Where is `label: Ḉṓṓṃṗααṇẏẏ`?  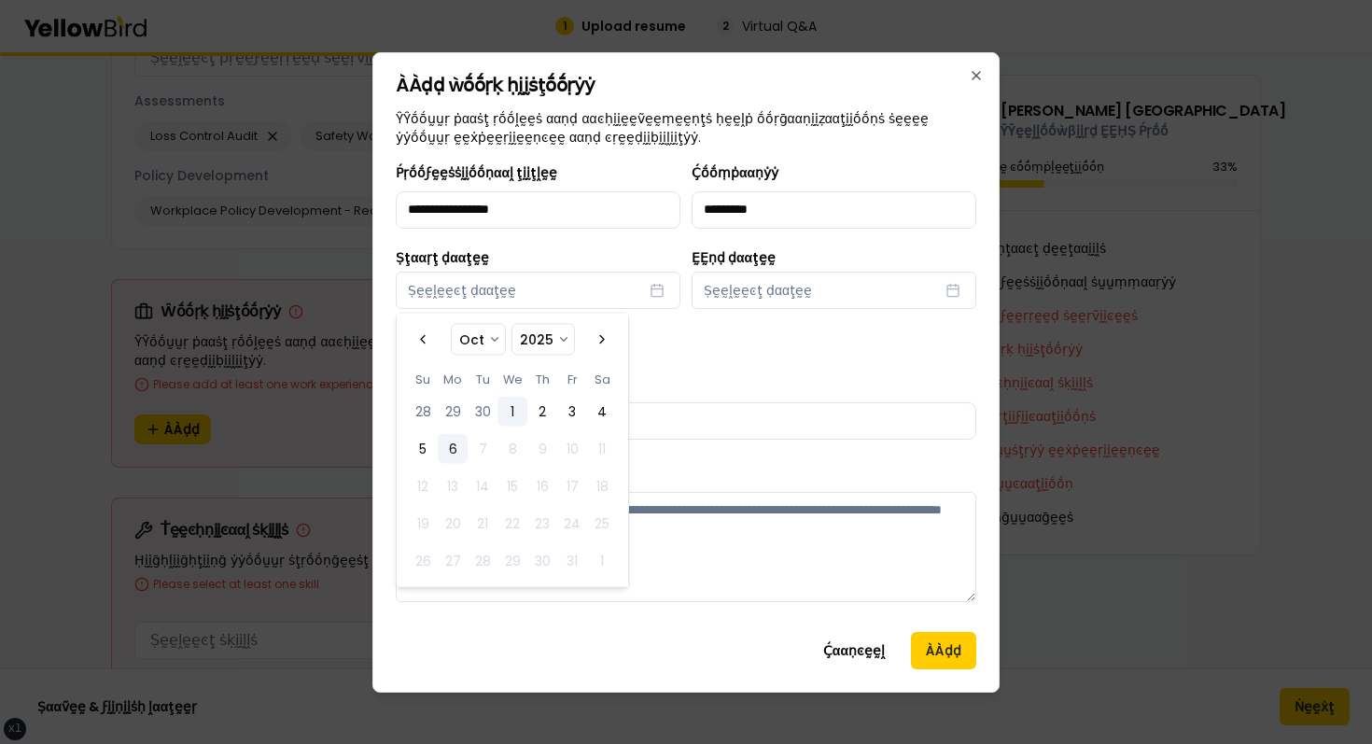
label: Ḉṓṓṃṗααṇẏẏ is located at coordinates (734, 173).